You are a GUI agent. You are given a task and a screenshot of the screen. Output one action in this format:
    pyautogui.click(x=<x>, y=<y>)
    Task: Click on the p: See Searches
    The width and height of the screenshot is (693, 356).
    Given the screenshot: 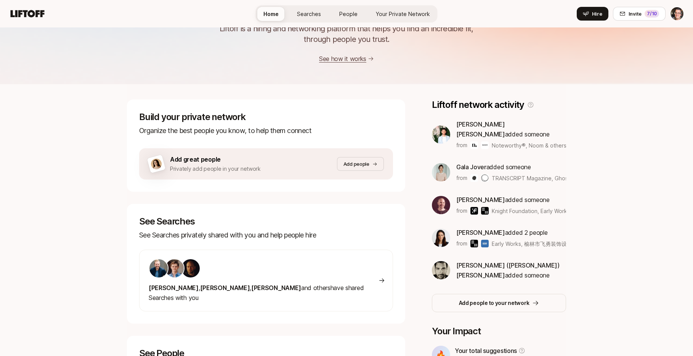 What is the action you would take?
    pyautogui.click(x=266, y=222)
    